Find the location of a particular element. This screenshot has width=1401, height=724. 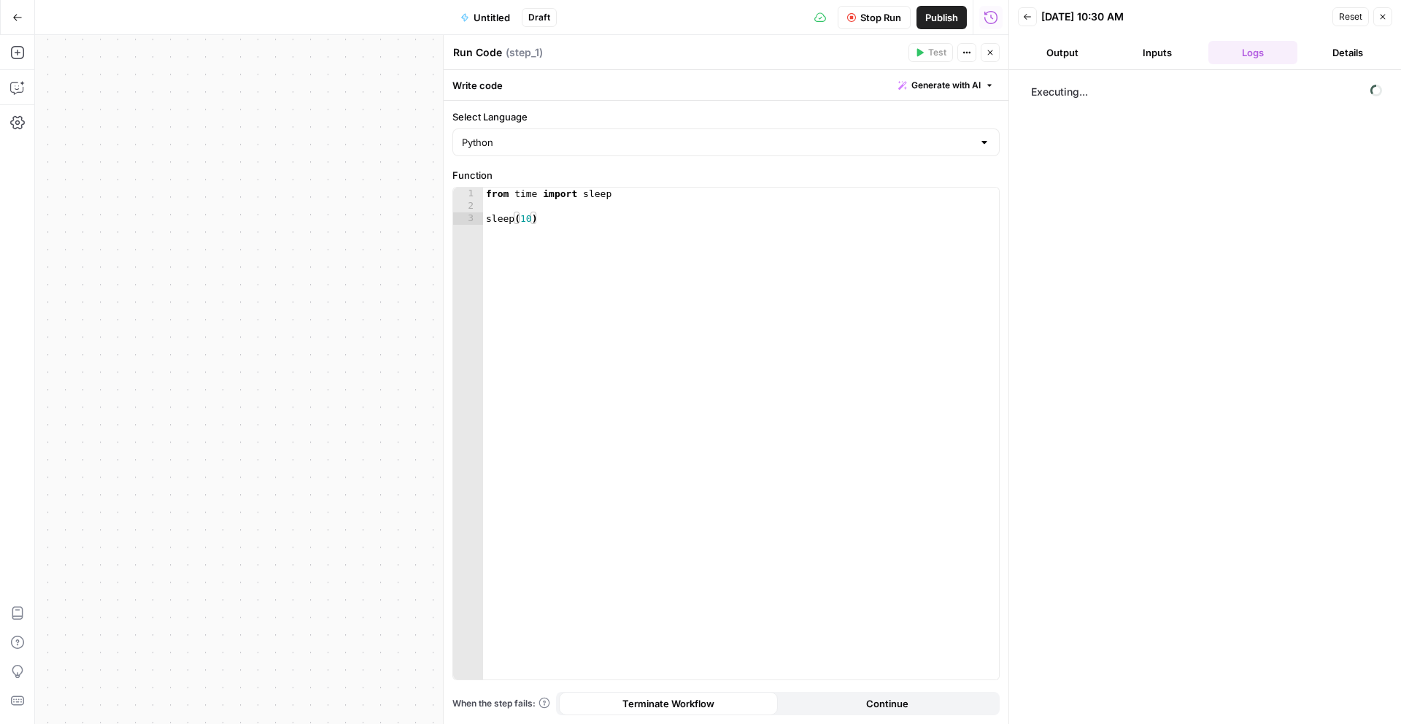

div: 1 is located at coordinates (468, 193).